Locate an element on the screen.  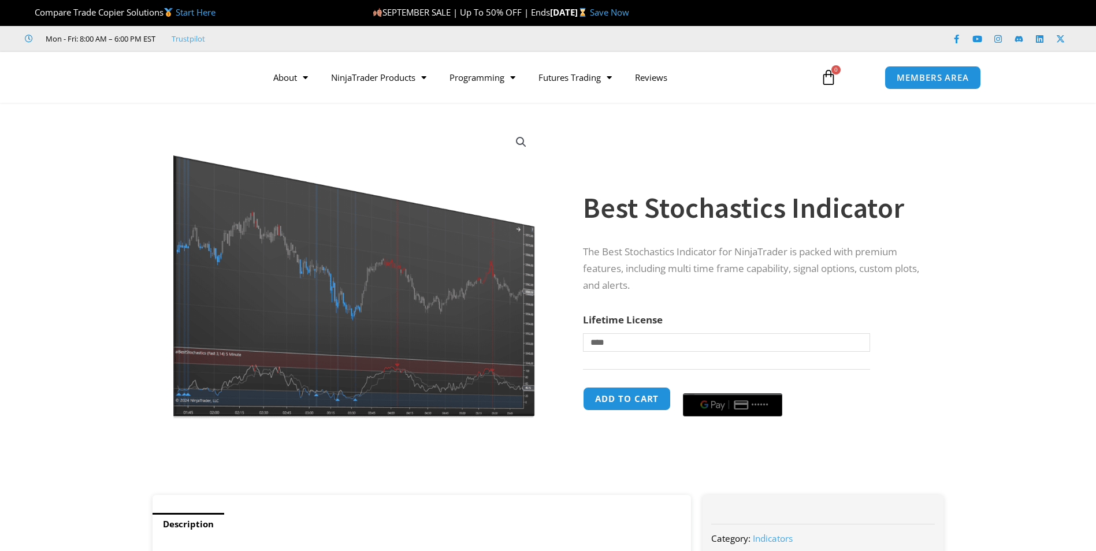
h1: Best Stochastics Indicator is located at coordinates (751, 208).